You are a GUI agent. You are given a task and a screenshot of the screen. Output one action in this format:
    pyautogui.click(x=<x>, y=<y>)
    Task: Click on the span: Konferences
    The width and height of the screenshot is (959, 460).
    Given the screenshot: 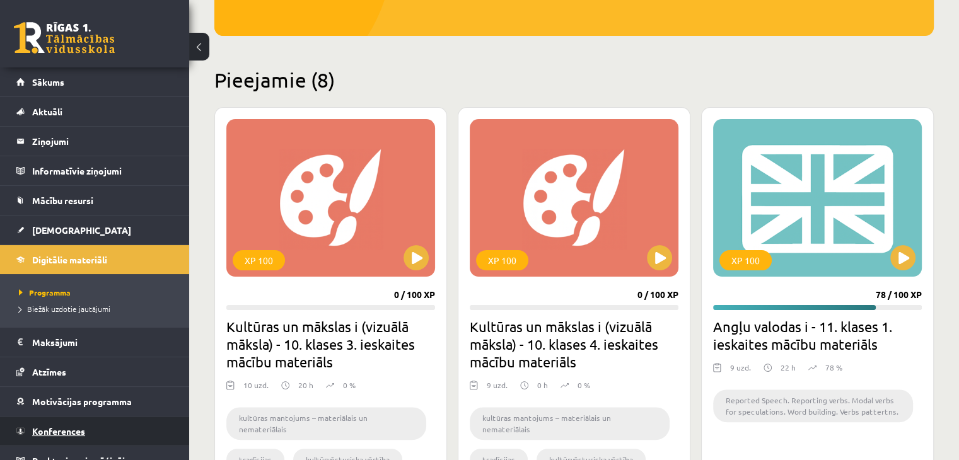 What is the action you would take?
    pyautogui.click(x=59, y=431)
    